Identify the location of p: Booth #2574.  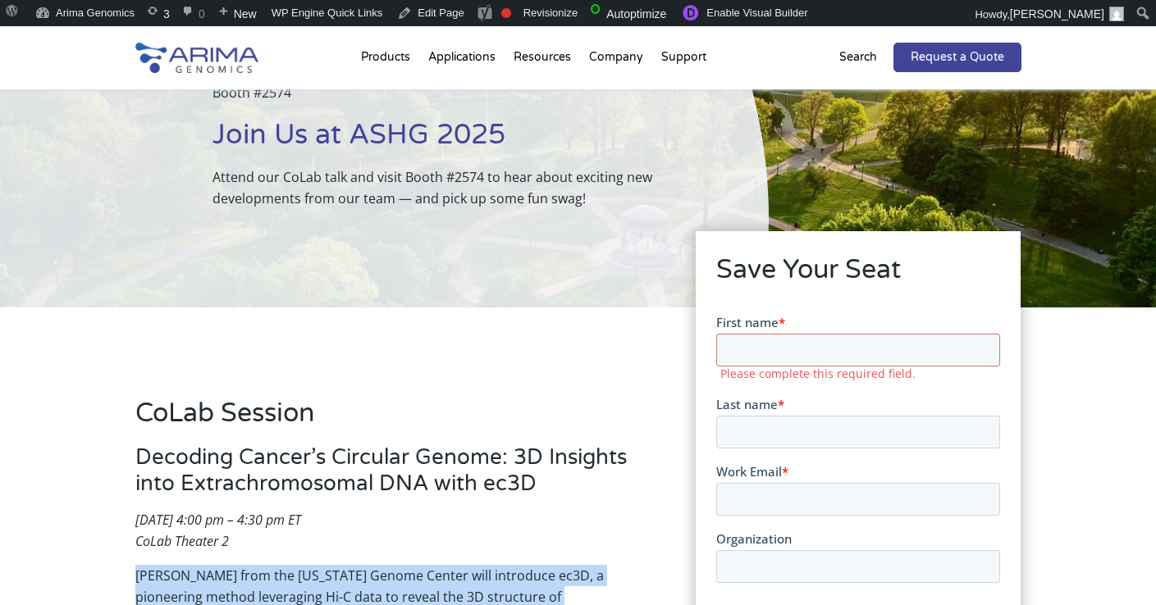
(449, 99).